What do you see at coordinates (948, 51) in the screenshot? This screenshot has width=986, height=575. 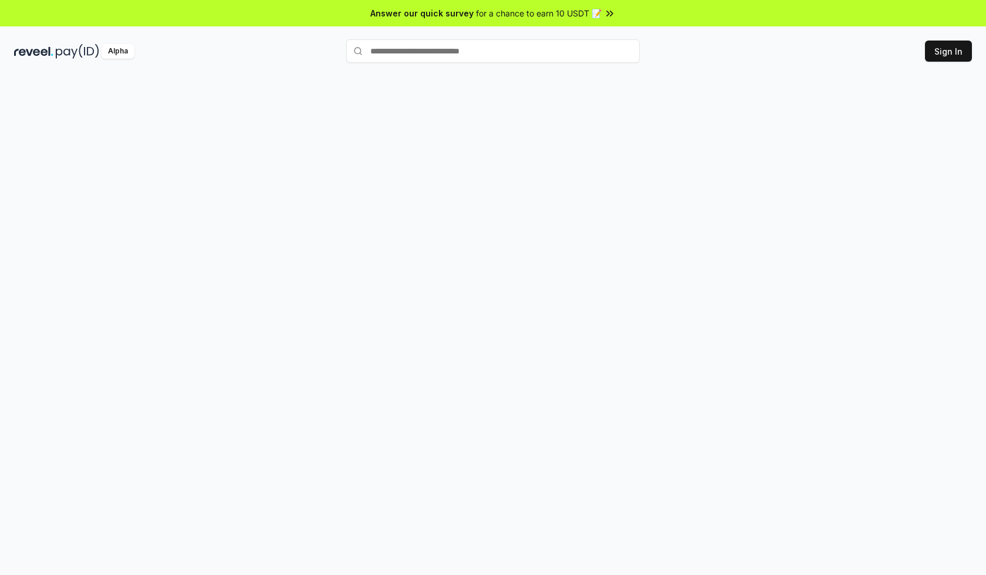 I see `button: Sign In` at bounding box center [948, 51].